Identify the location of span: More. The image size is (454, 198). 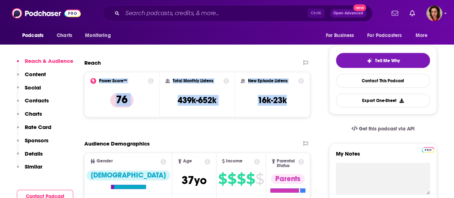
(421, 36).